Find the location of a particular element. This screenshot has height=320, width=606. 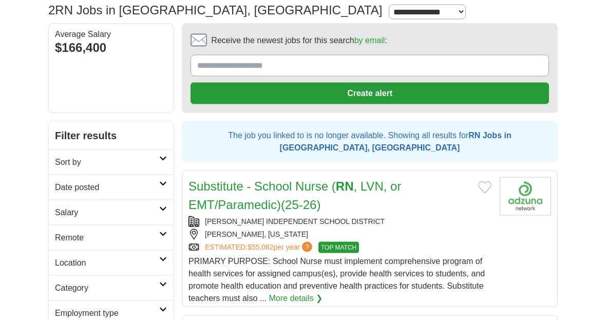

span: $55,082 is located at coordinates (261, 247).